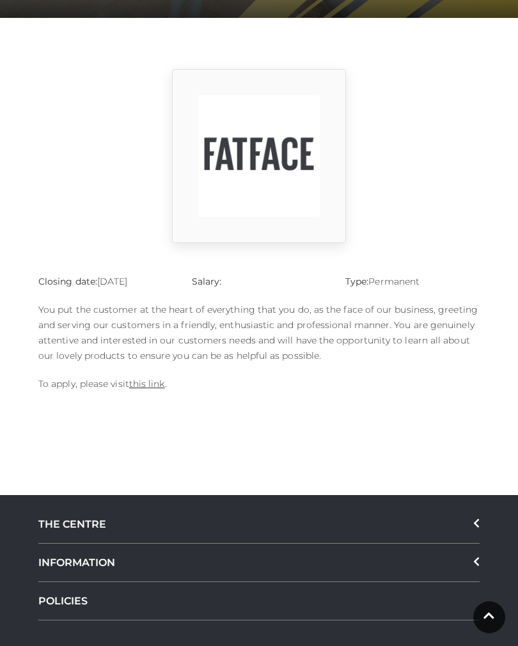 The width and height of the screenshot is (518, 646). I want to click on p: You put the customer at the heart of everything that you do, as the face of our business, greetin..., so click(259, 332).